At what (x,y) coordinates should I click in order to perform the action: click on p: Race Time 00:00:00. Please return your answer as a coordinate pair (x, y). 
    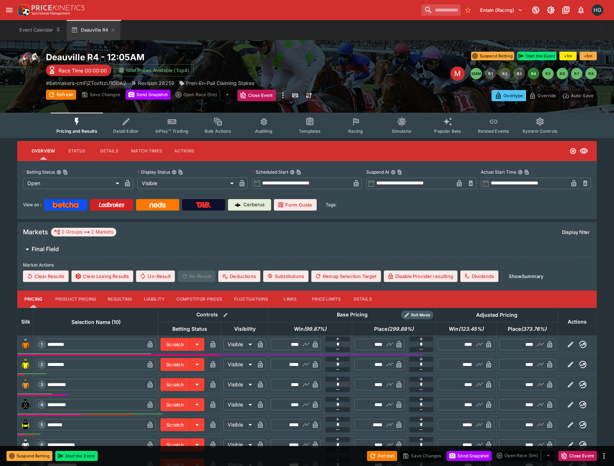
    Looking at the image, I should click on (83, 70).